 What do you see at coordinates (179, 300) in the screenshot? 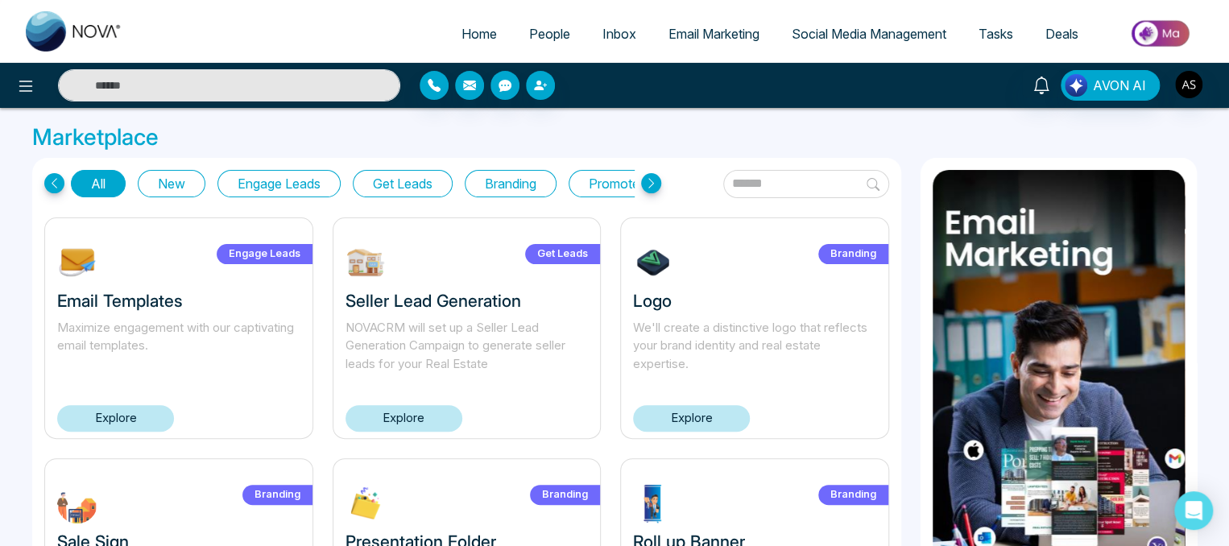
I see `h3: Email Templates` at bounding box center [179, 300].